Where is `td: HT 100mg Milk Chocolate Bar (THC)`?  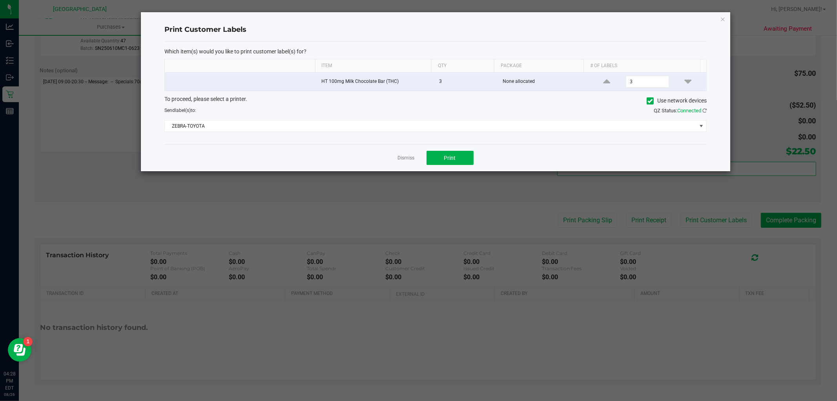 td: HT 100mg Milk Chocolate Bar (THC) is located at coordinates (375, 82).